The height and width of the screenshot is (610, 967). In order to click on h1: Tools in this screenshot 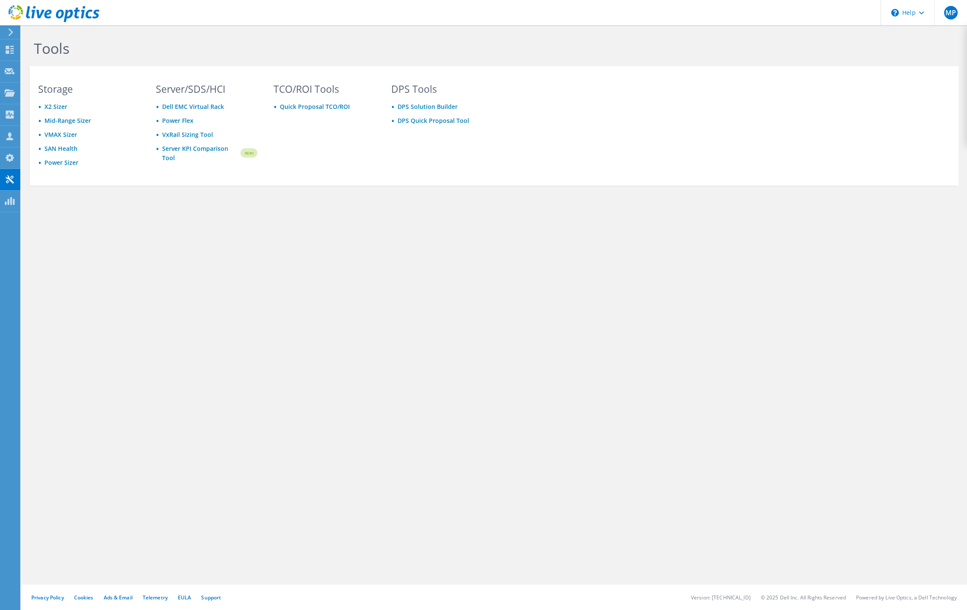, I will do `click(320, 48)`.